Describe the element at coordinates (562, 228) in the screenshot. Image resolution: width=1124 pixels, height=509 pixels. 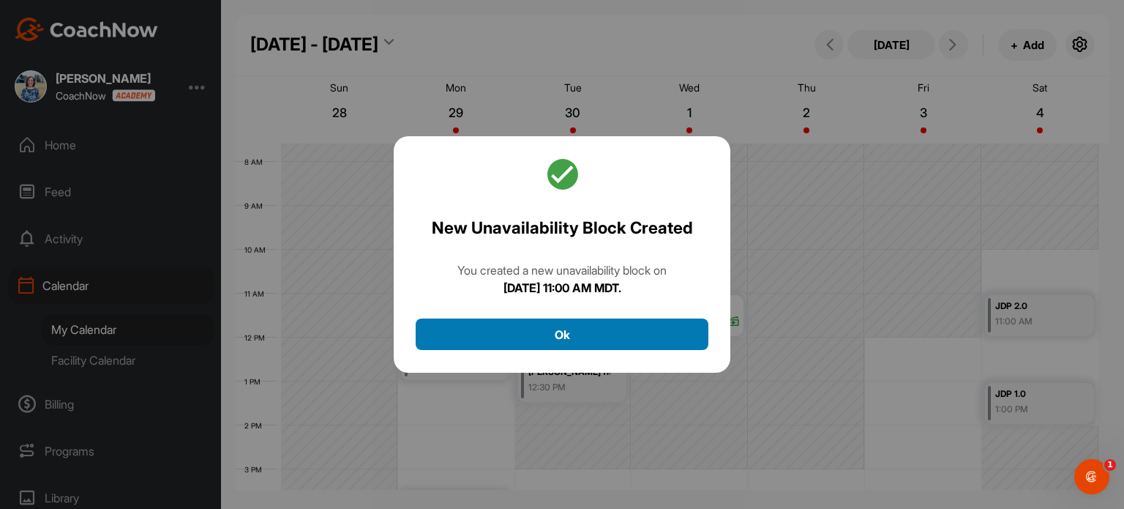
I see `h2: New Unavailability Block Created` at that location.